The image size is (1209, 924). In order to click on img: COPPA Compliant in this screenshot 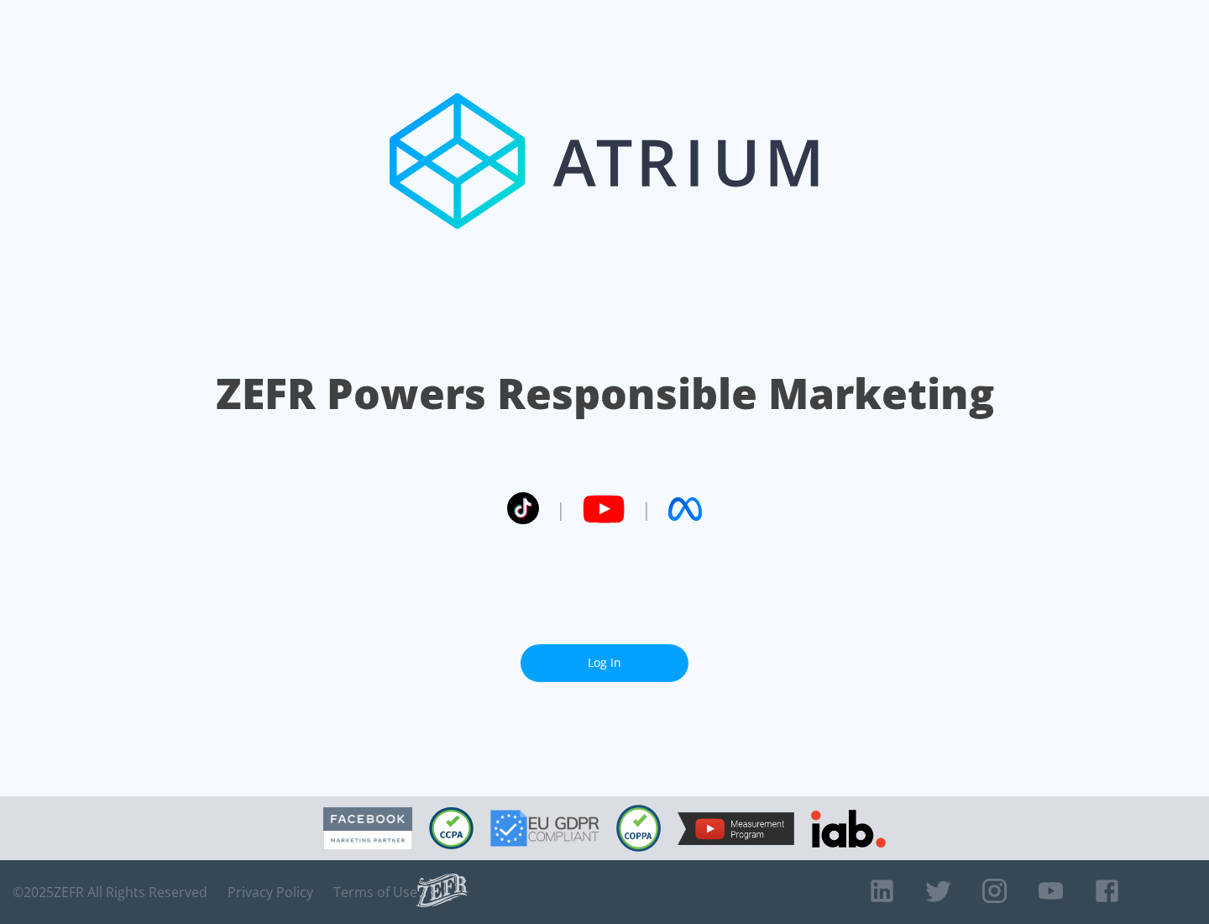, I will do `click(638, 828)`.